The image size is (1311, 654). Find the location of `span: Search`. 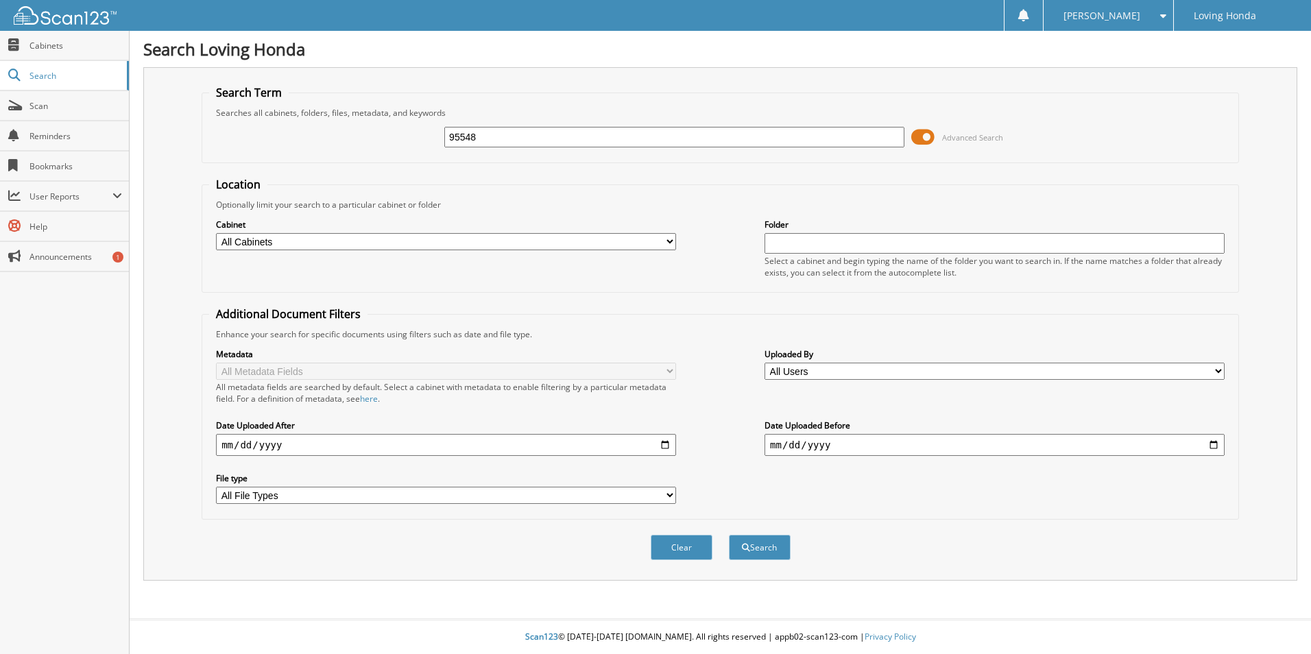

span: Search is located at coordinates (75, 75).